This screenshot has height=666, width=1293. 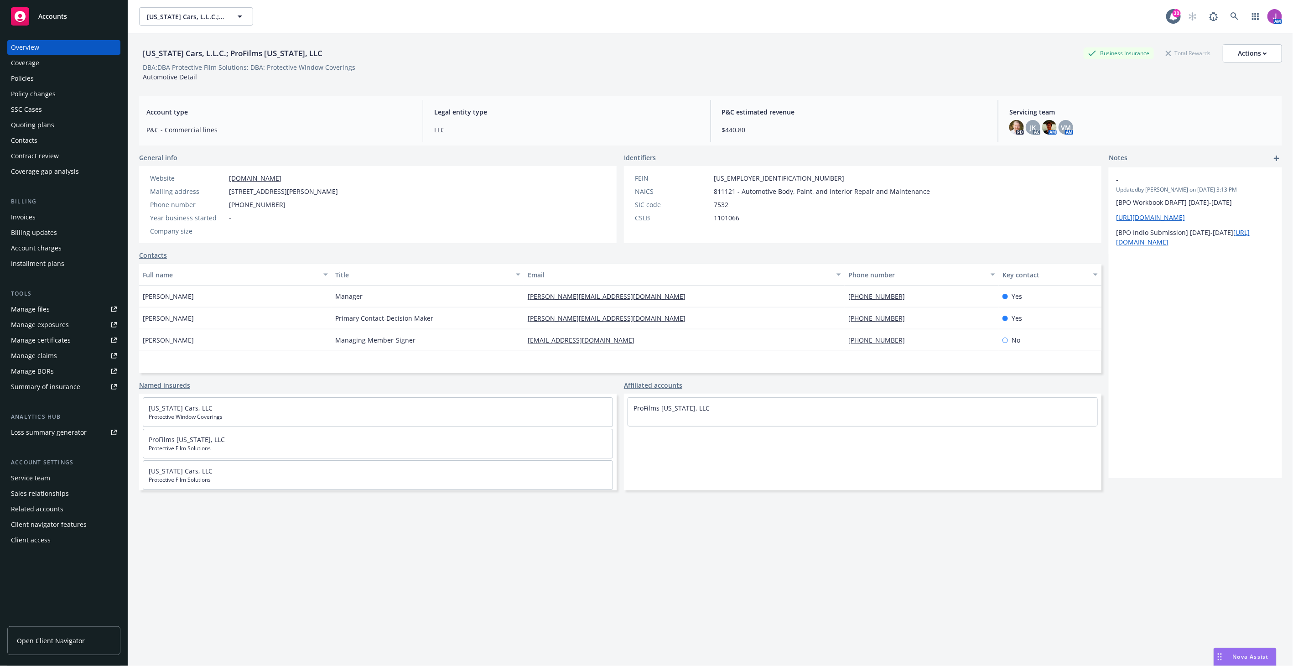 What do you see at coordinates (279, 130) in the screenshot?
I see `span: P&C - Commercial lines` at bounding box center [279, 130].